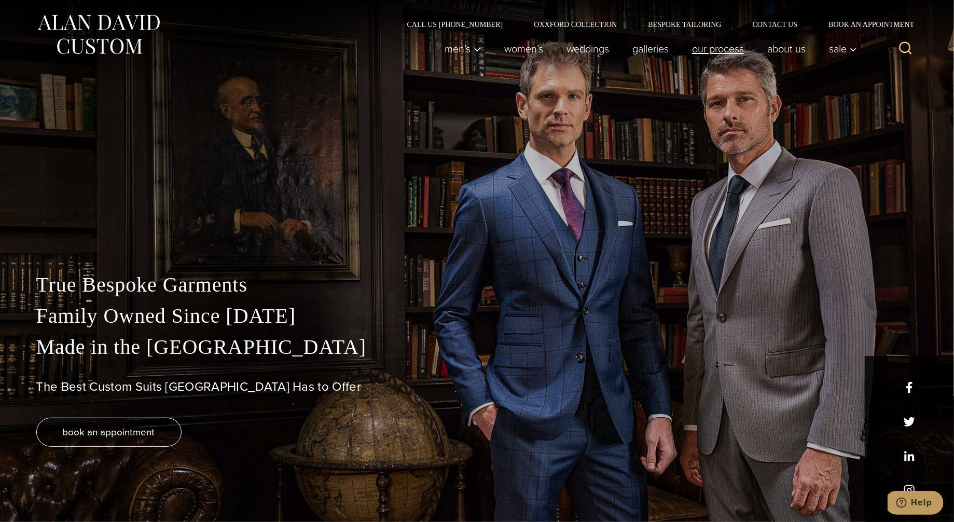  I want to click on a: Women’s, so click(524, 49).